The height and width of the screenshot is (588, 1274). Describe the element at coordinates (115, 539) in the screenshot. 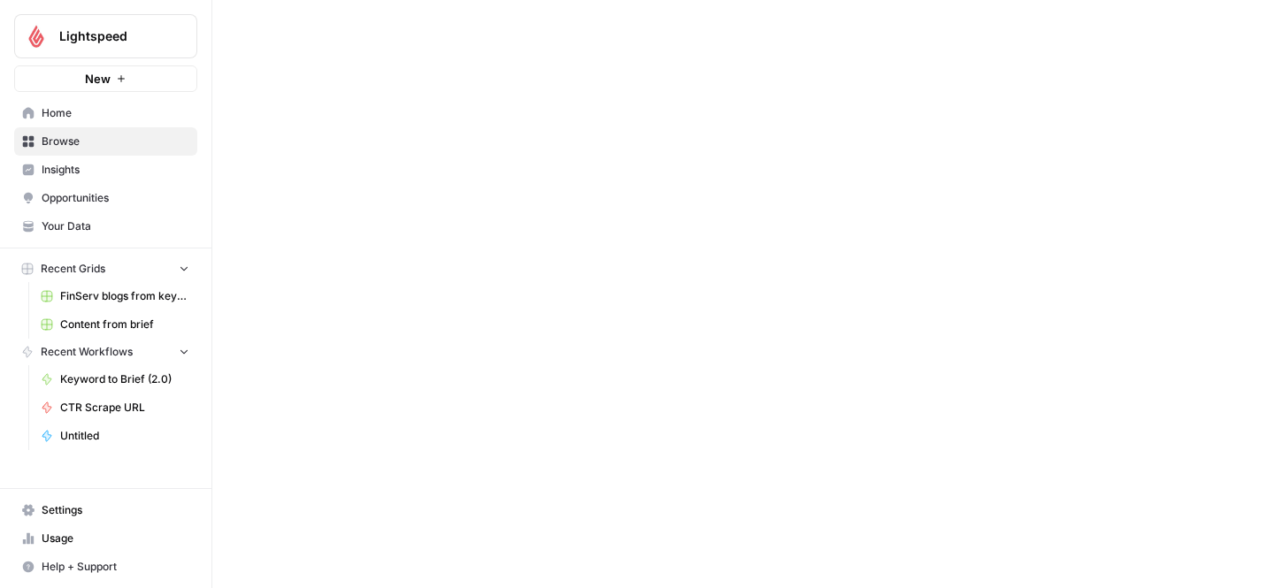

I see `span: Usage` at that location.